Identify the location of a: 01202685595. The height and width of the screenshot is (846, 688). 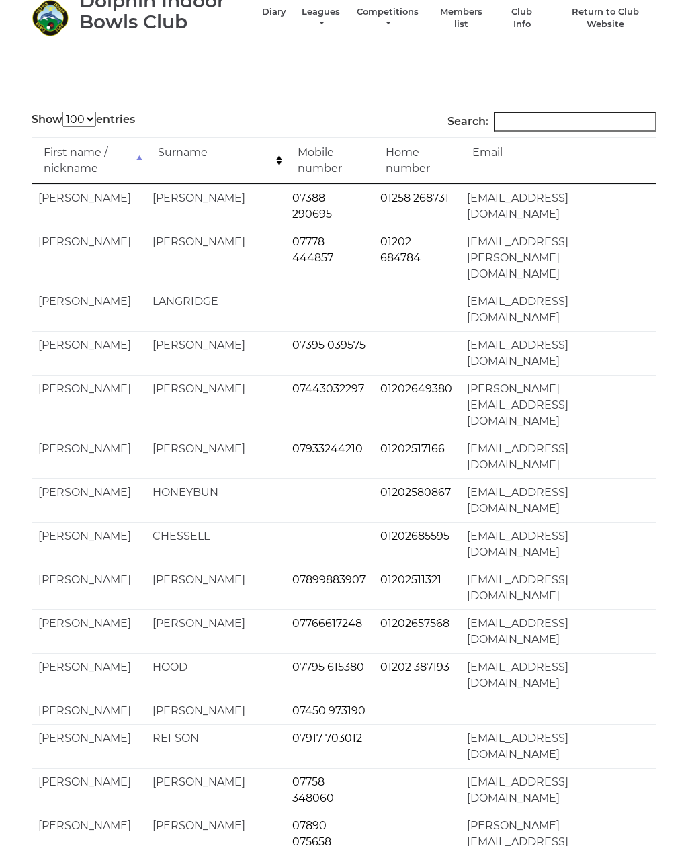
(415, 537).